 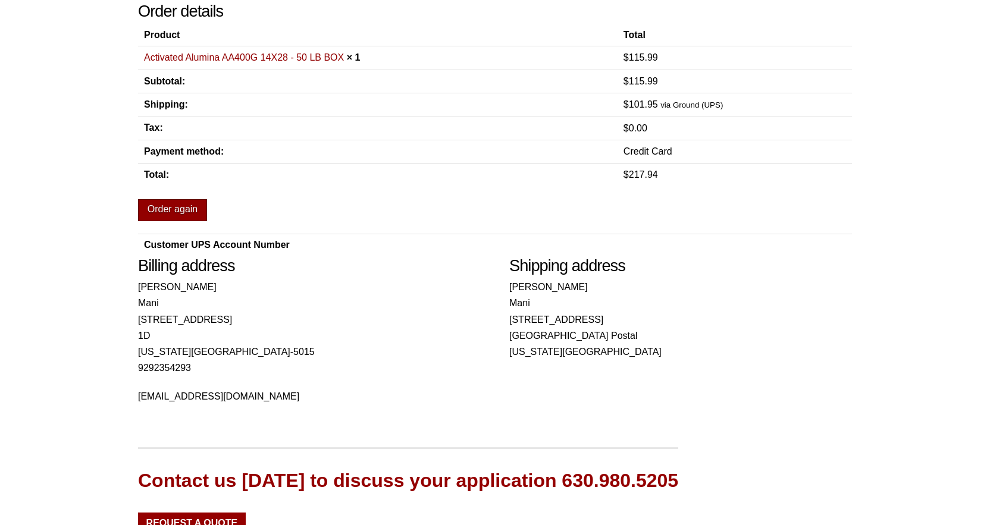 I want to click on bdi: 115.99, so click(x=641, y=57).